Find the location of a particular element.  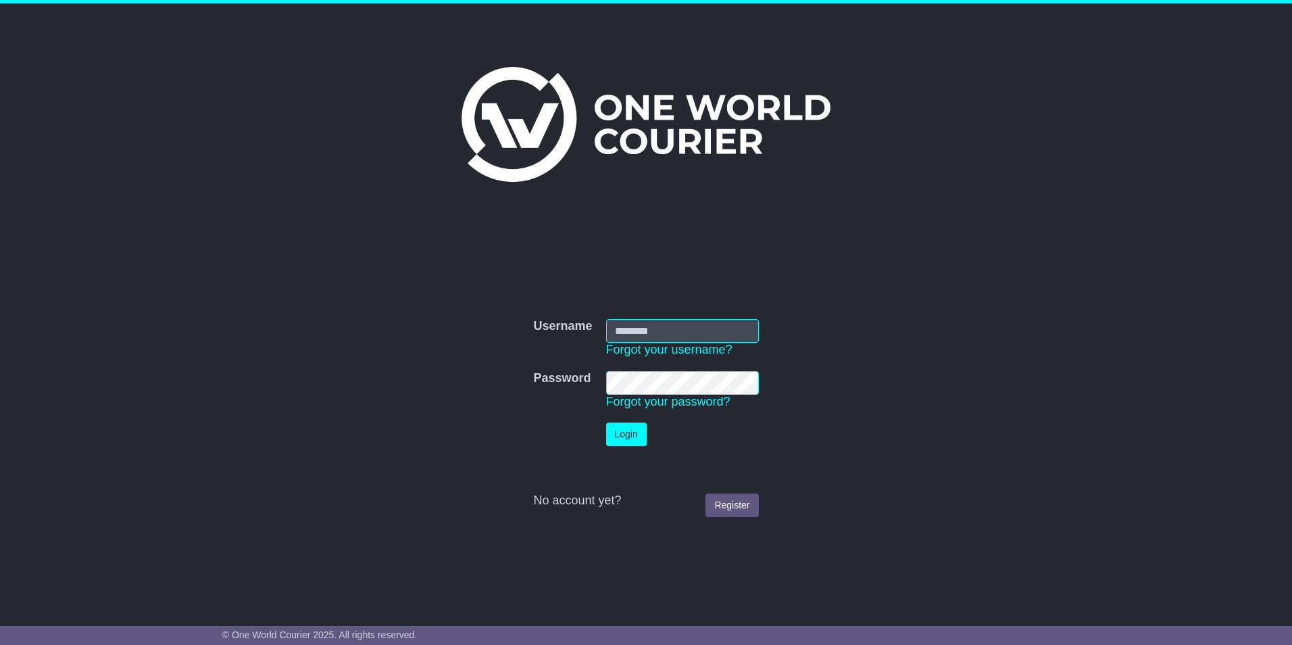

button: Login is located at coordinates (627, 434).